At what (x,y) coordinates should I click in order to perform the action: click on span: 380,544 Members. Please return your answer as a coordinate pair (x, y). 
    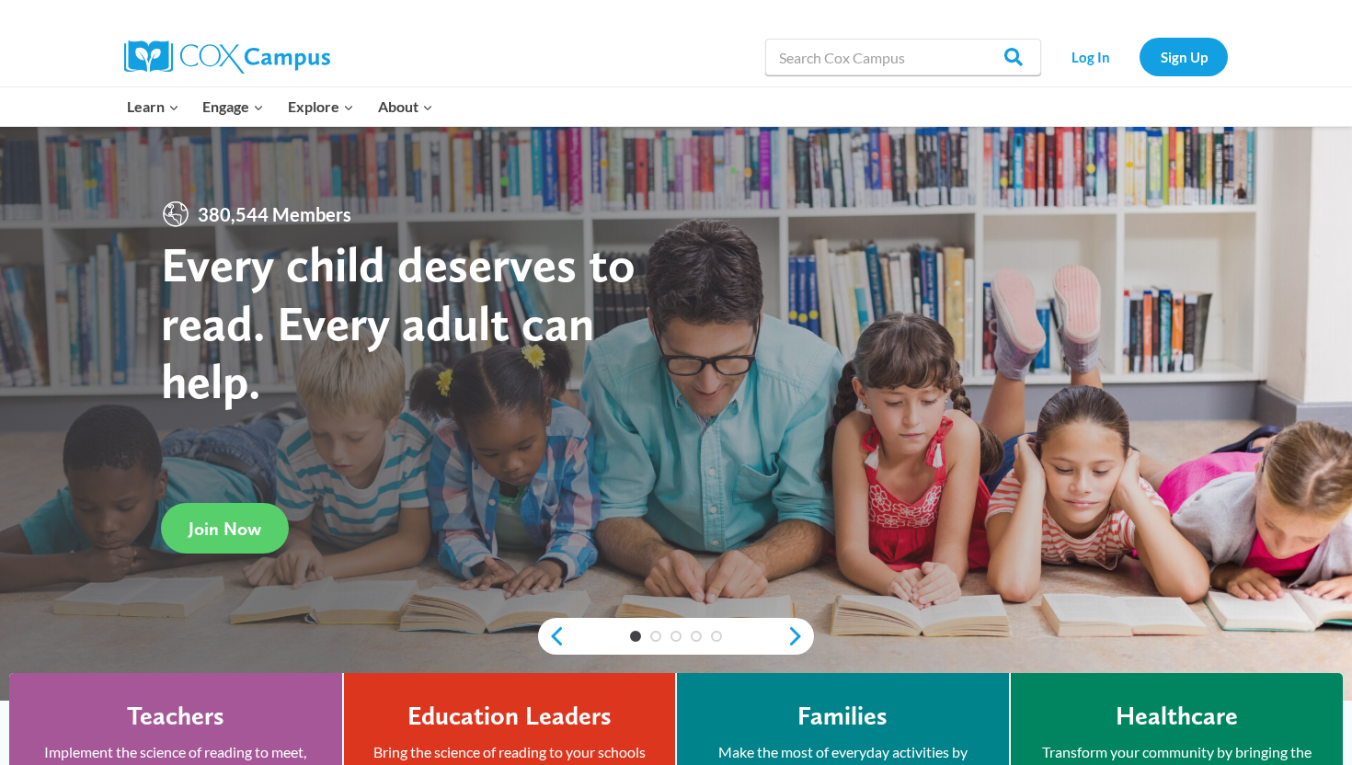
    Looking at the image, I should click on (274, 214).